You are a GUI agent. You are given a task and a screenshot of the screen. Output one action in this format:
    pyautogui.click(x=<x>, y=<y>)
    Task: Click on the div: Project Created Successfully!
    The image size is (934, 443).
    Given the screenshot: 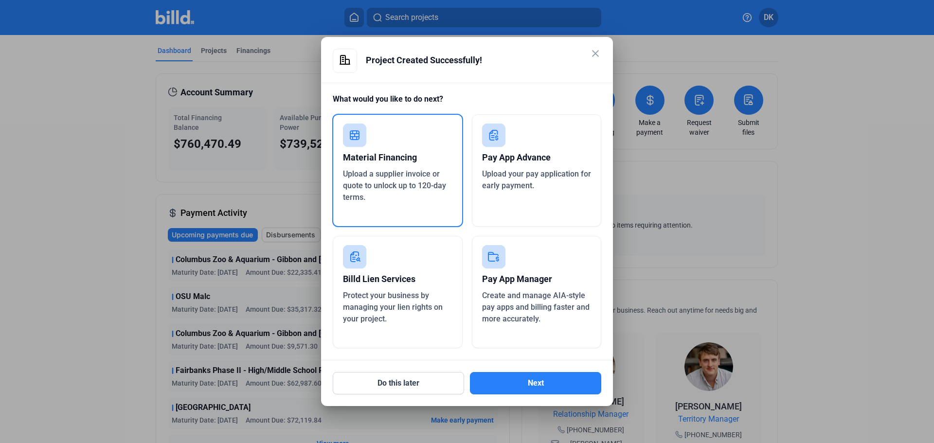 What is the action you would take?
    pyautogui.click(x=483, y=60)
    